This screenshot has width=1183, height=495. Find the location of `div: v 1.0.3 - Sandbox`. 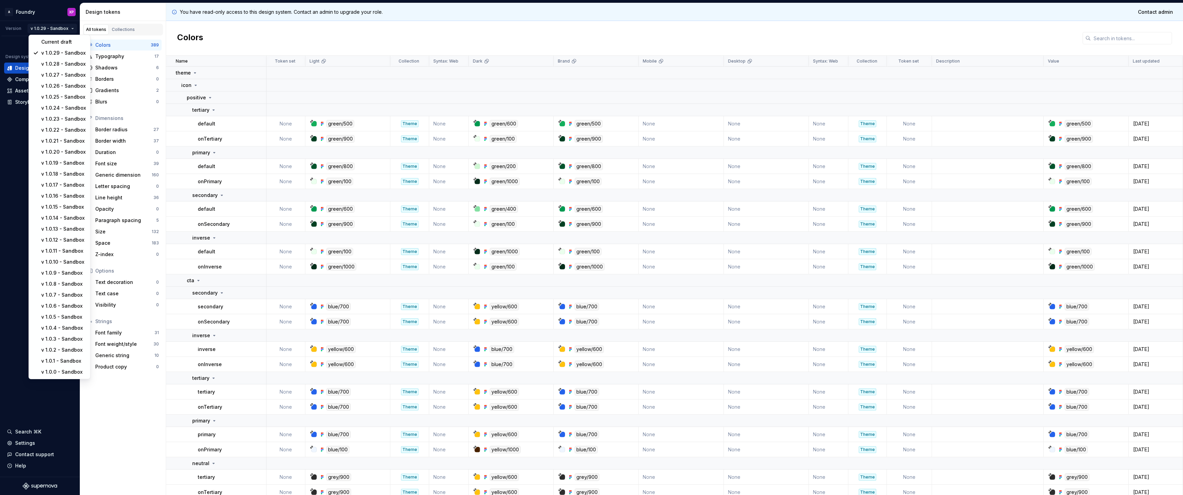

div: v 1.0.3 - Sandbox is located at coordinates (64, 339).